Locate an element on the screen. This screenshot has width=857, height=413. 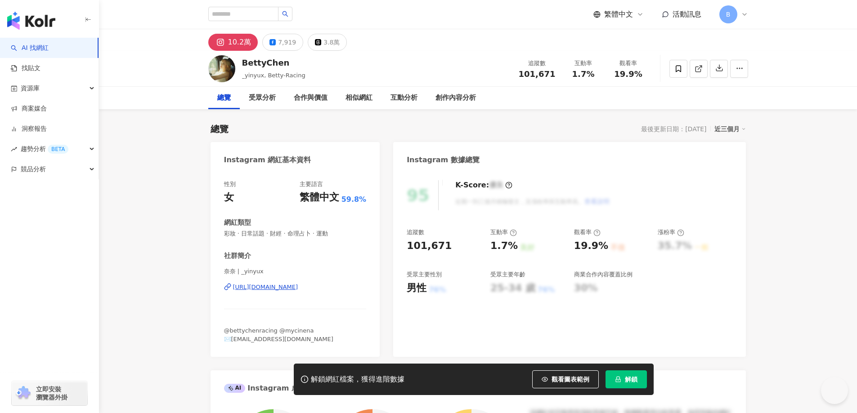
div: 性別 is located at coordinates (230, 184).